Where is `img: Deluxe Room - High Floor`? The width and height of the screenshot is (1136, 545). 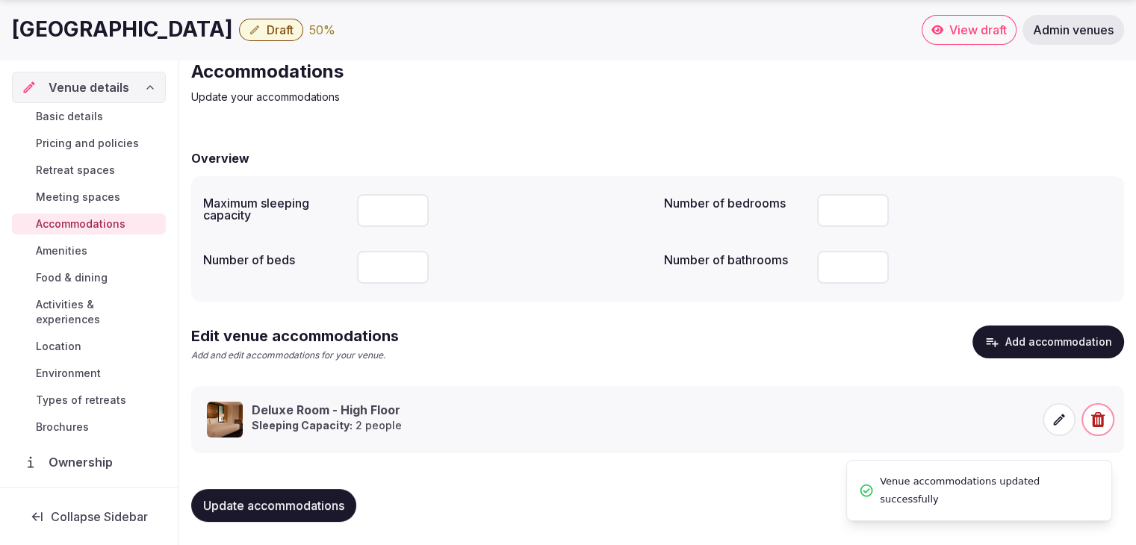
img: Deluxe Room - High Floor is located at coordinates (225, 420).